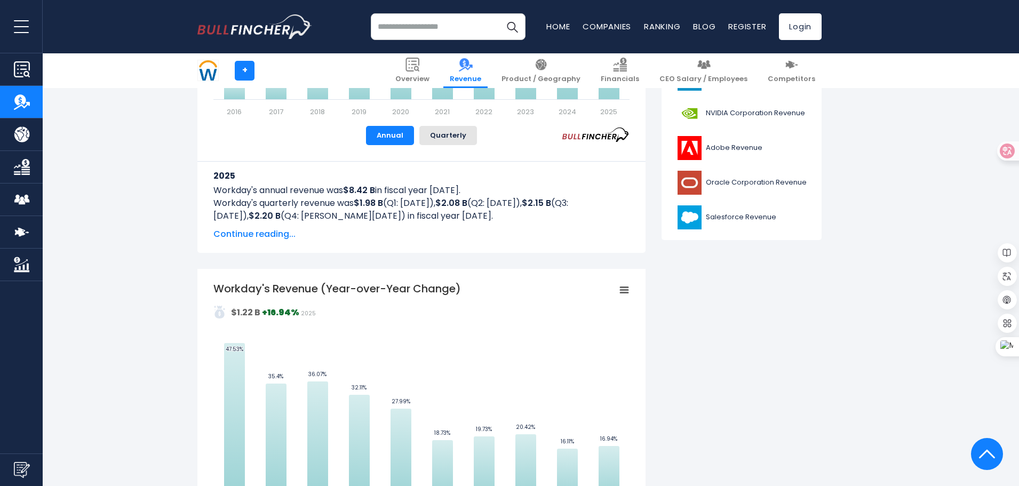 This screenshot has width=1019, height=486. I want to click on a: Adobe Revenue, so click(742, 148).